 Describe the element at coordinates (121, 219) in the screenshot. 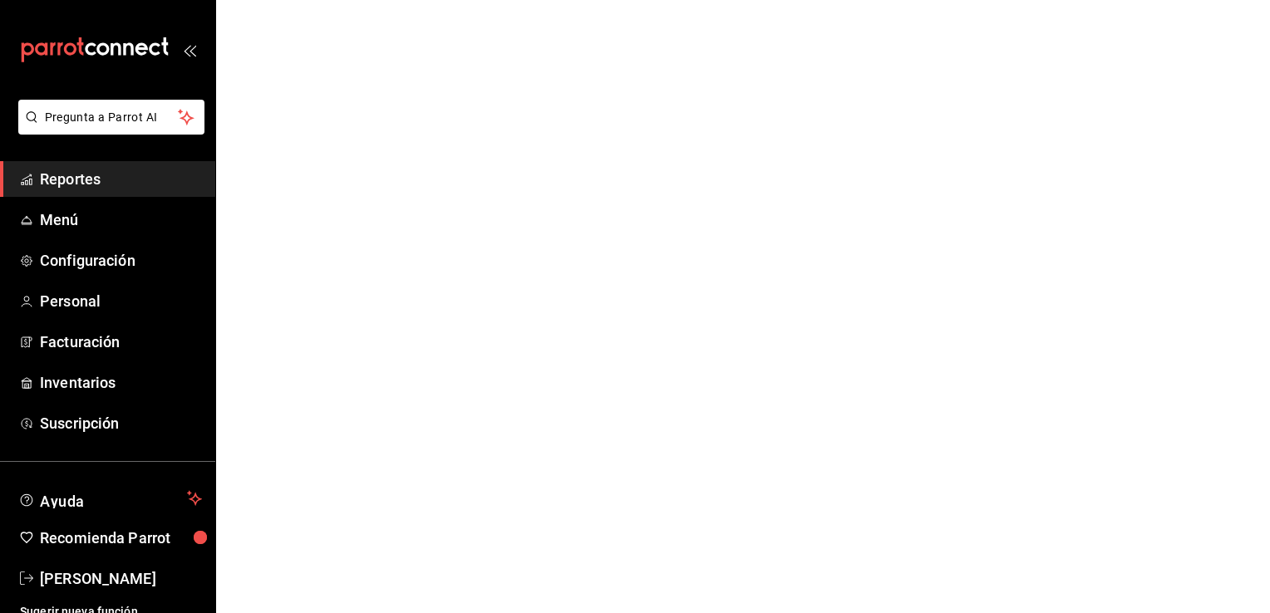

I see `span: Menú` at that location.